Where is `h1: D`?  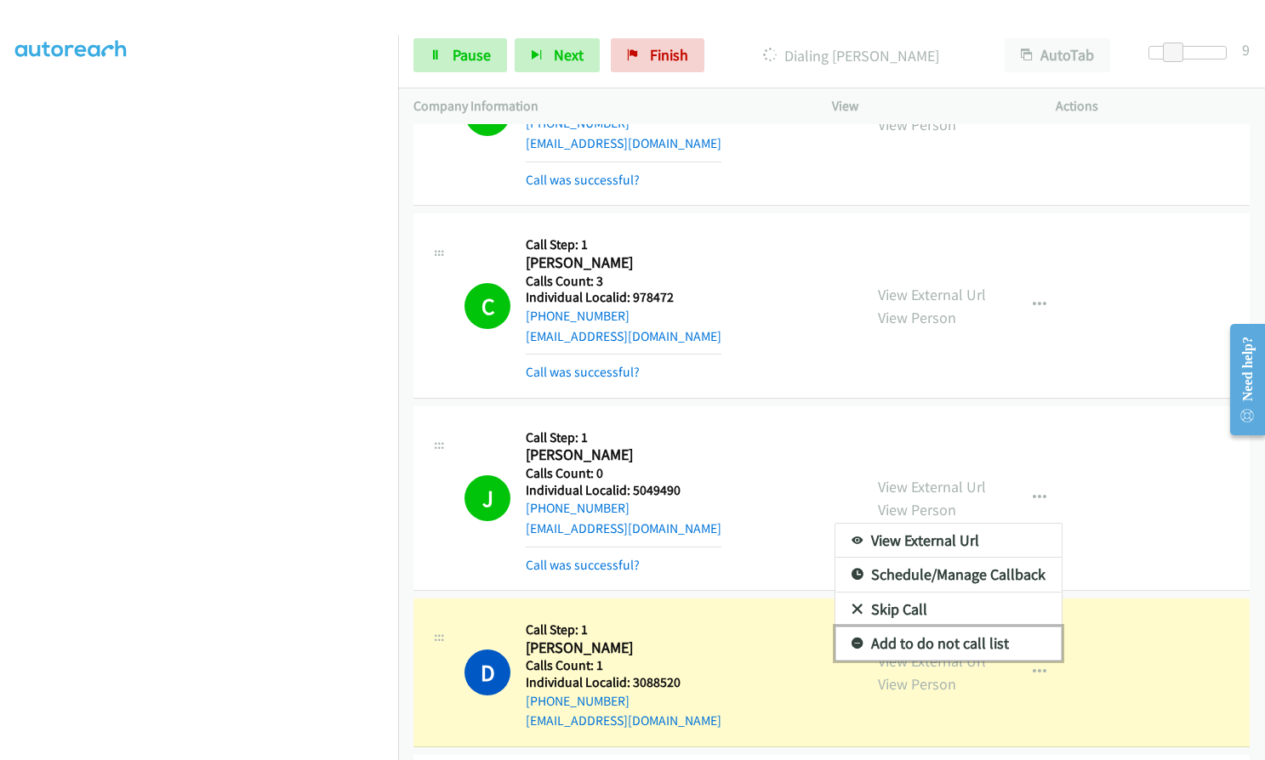 h1: D is located at coordinates (487, 673).